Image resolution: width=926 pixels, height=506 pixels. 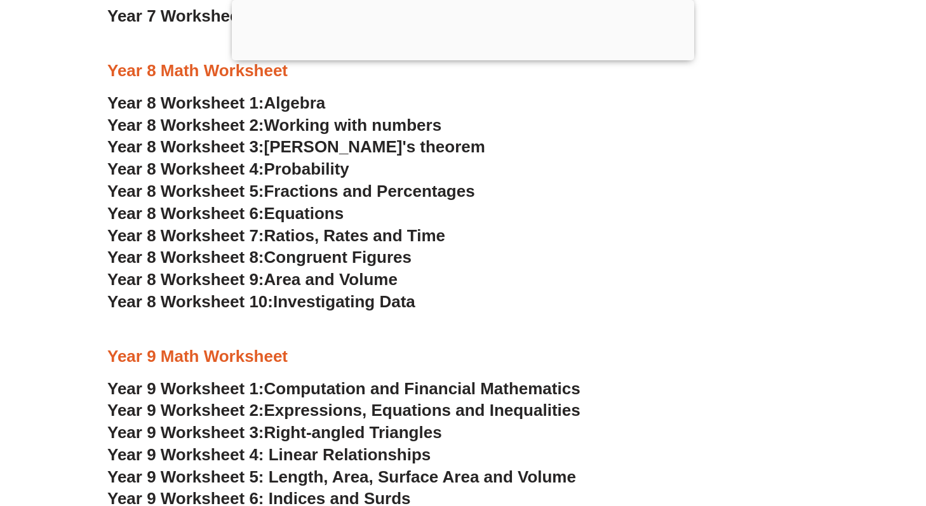 I want to click on span: Equations, so click(x=304, y=213).